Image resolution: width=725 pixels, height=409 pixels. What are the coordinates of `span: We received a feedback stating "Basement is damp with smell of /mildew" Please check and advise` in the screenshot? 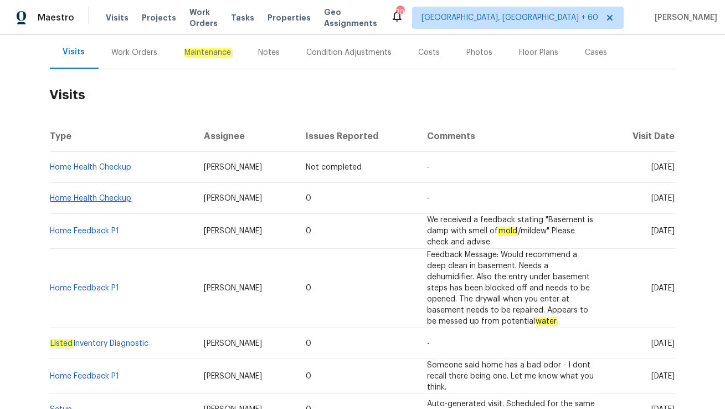 It's located at (510, 231).